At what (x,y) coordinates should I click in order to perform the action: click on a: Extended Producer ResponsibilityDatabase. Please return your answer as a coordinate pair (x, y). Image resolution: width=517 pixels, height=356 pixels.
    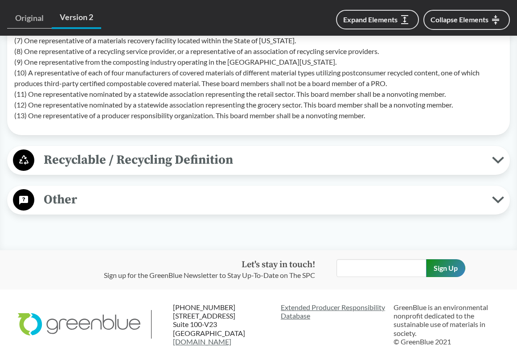
    Looking at the image, I should click on (333, 311).